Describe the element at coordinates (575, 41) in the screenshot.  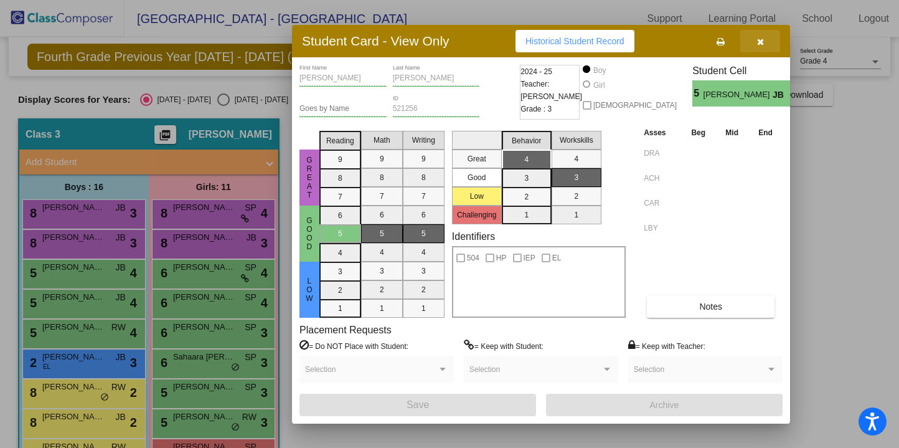
I see `button: Historical Student Record` at that location.